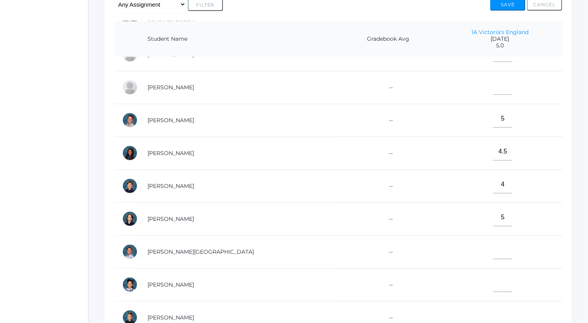 The width and height of the screenshot is (588, 323). I want to click on th: Student Name, so click(239, 39).